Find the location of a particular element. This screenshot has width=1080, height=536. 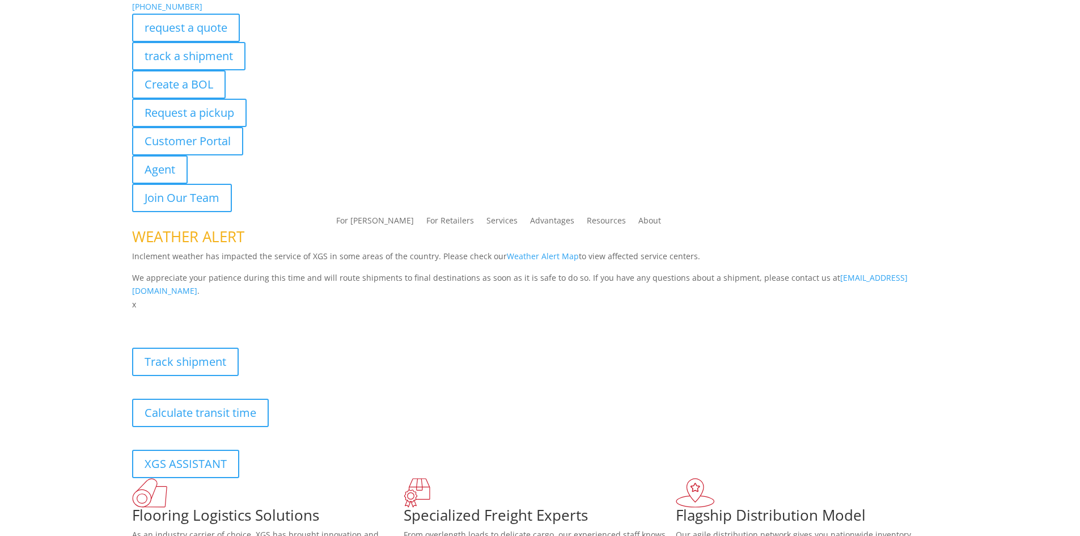

a: track a shipment is located at coordinates (189, 56).